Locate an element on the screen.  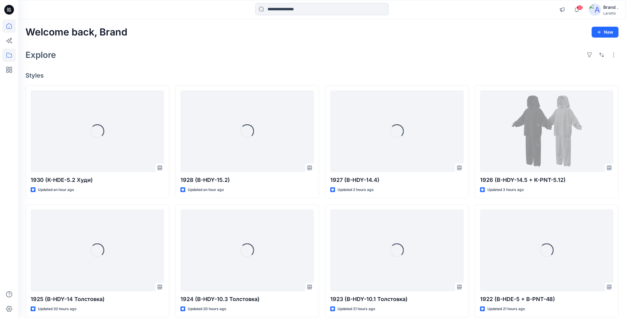
h4: Styles is located at coordinates (322, 75).